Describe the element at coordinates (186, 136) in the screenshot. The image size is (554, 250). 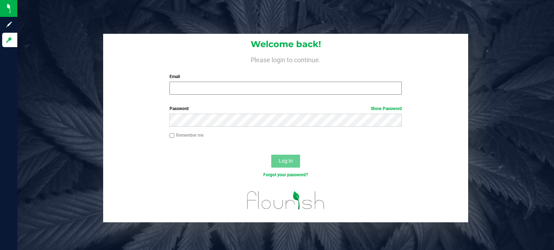
I see `label: Remember me` at that location.